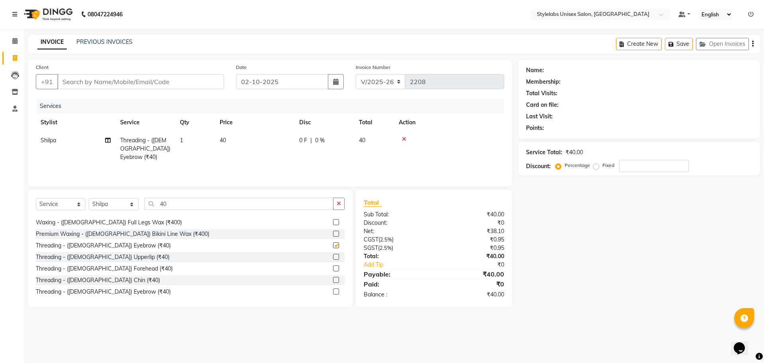  Describe the element at coordinates (396, 256) in the screenshot. I see `div: Total:` at that location.